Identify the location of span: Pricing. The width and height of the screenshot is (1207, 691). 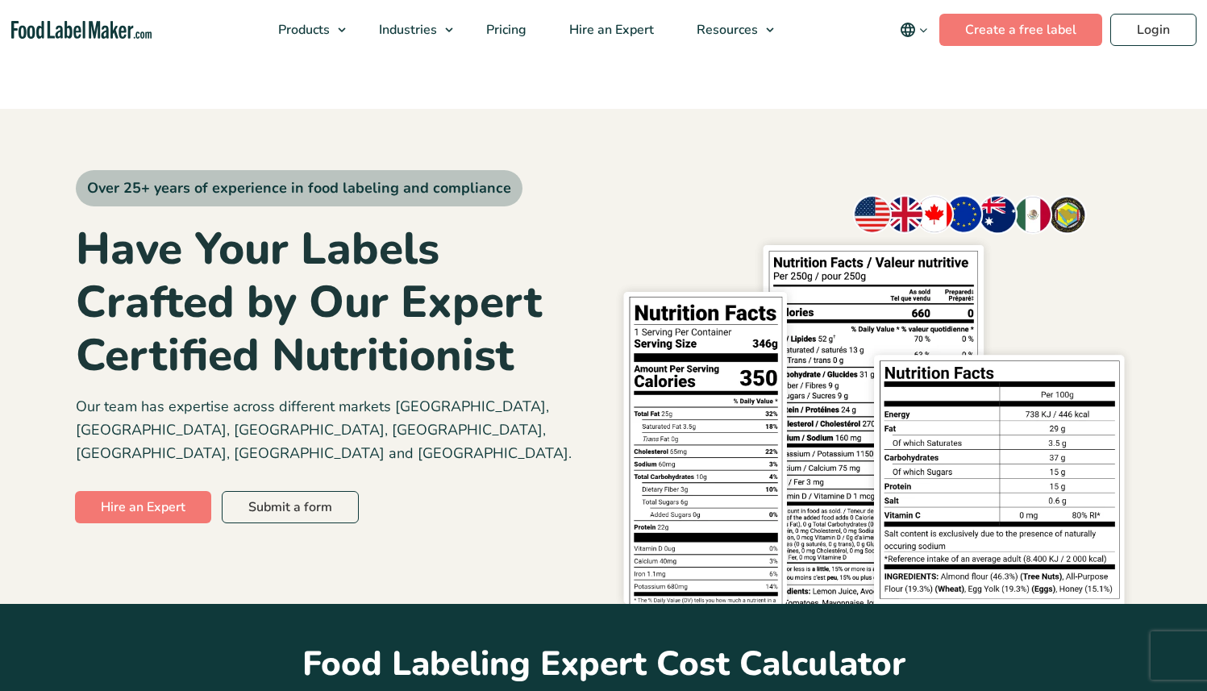
(505, 30).